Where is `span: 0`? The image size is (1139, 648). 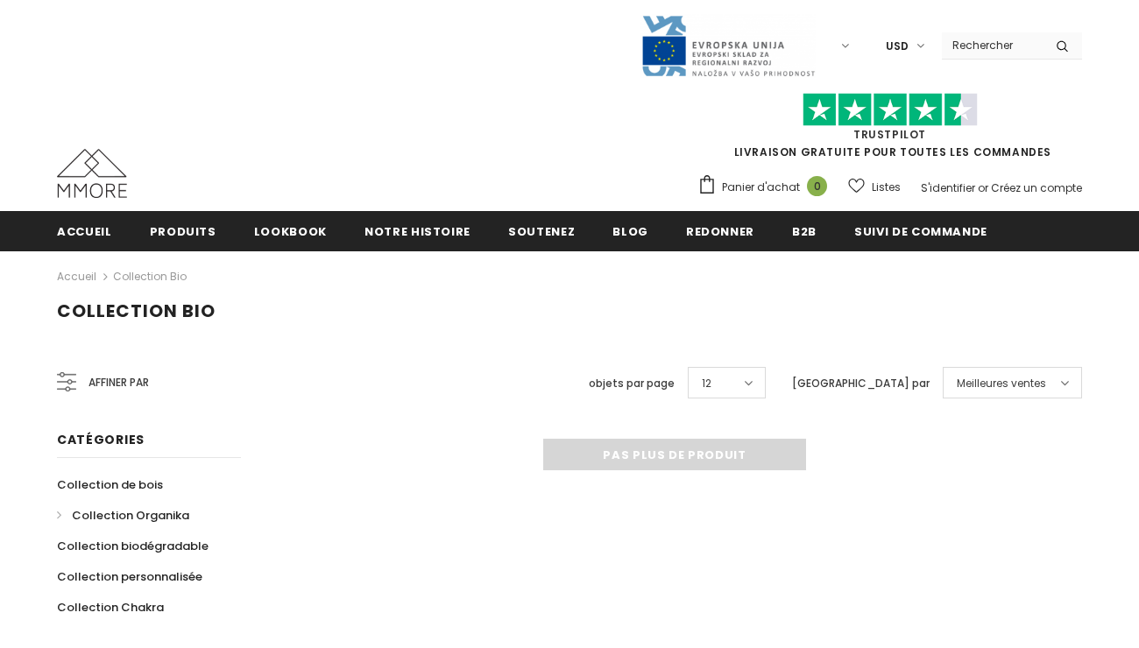 span: 0 is located at coordinates (817, 186).